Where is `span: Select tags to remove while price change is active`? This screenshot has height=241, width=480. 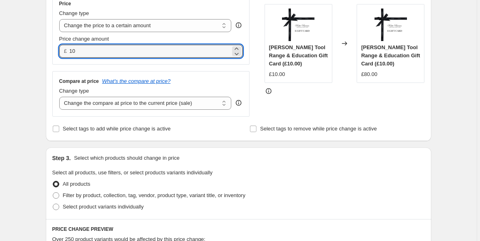
span: Select tags to remove while price change is active is located at coordinates (318, 128).